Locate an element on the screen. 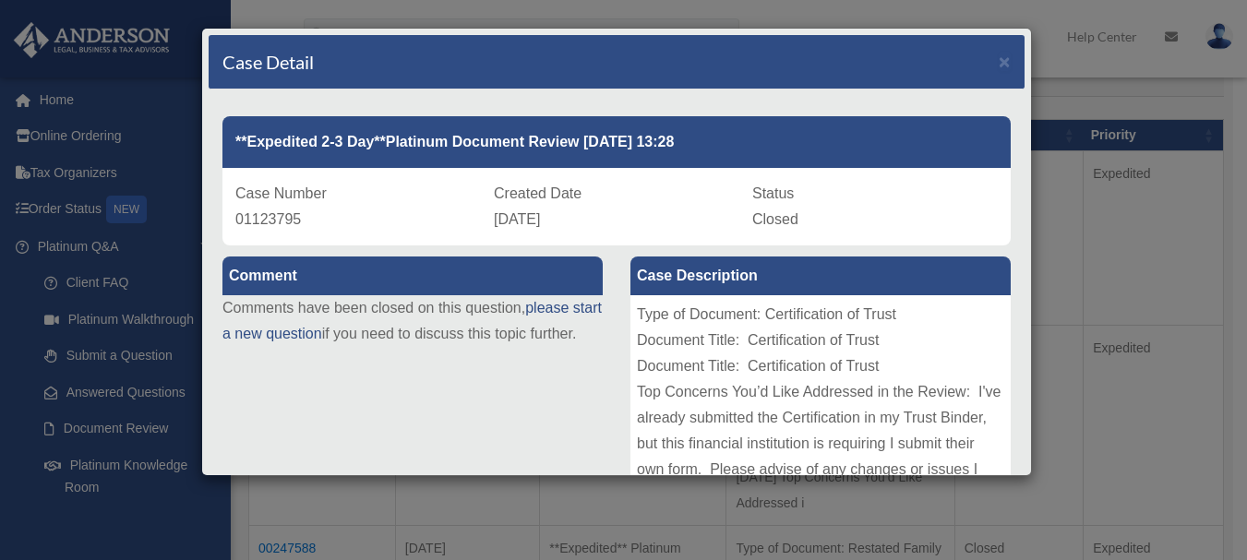  h4: Case Detail is located at coordinates (268, 62).